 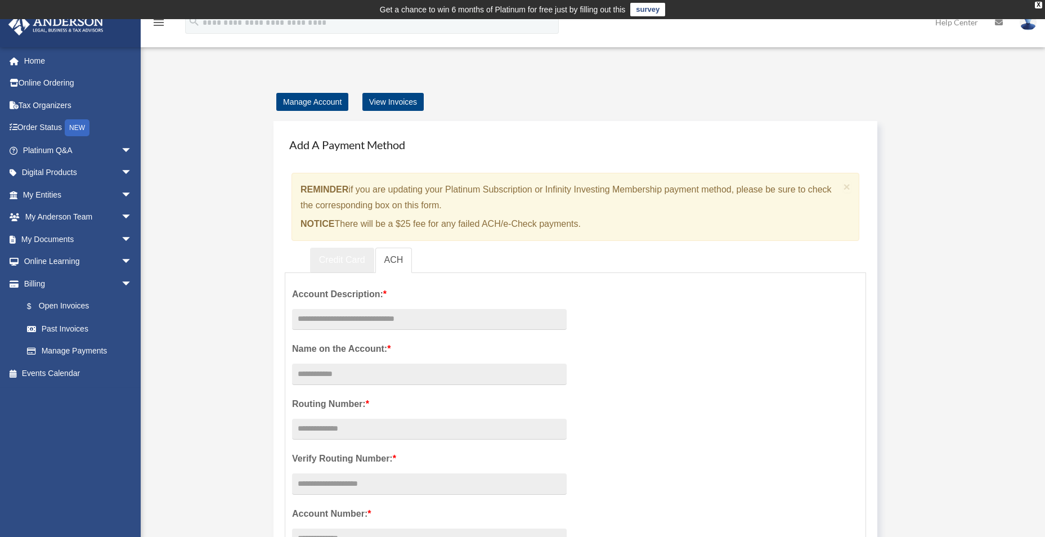 What do you see at coordinates (429, 514) in the screenshot?
I see `label: Account Number:` at bounding box center [429, 514].